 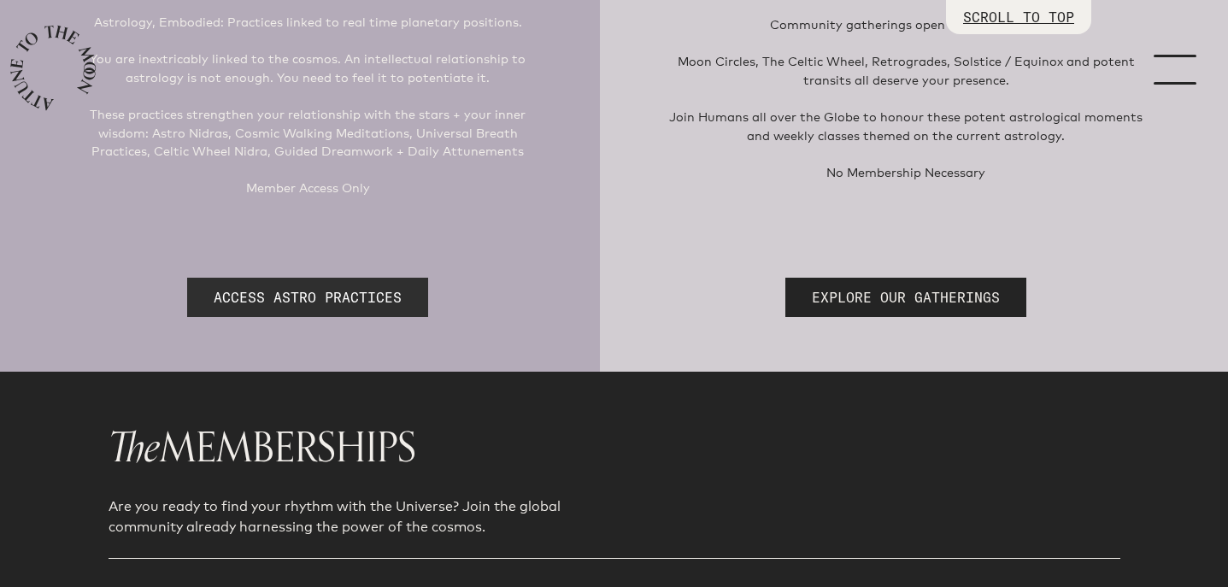 What do you see at coordinates (906, 297) in the screenshot?
I see `a: EXPLORE OUR GATHERINGS` at bounding box center [906, 297].